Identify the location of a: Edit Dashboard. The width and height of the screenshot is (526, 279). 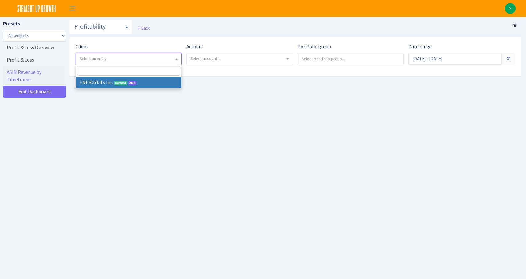
(34, 92).